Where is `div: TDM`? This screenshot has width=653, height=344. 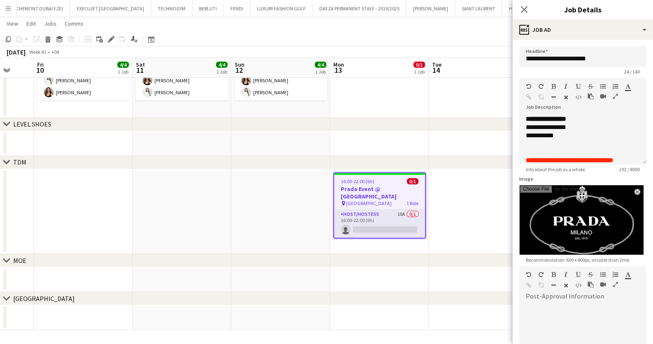
div: TDM is located at coordinates (20, 162).